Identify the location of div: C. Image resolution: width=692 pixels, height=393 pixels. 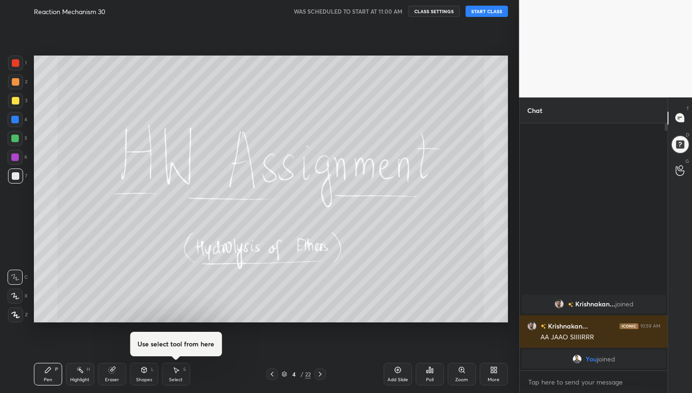
(17, 277).